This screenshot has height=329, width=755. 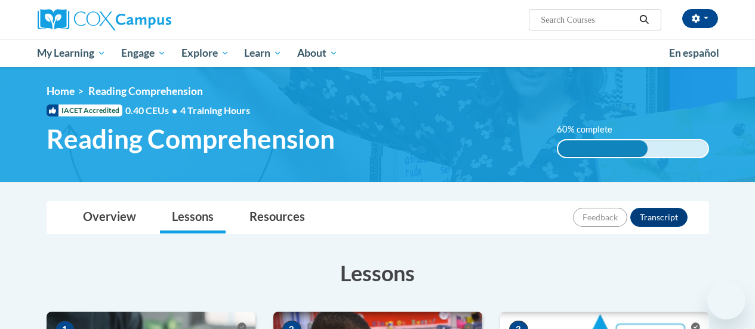 What do you see at coordinates (153, 110) in the screenshot?
I see `span: 0.40 CEUs` at bounding box center [153, 110].